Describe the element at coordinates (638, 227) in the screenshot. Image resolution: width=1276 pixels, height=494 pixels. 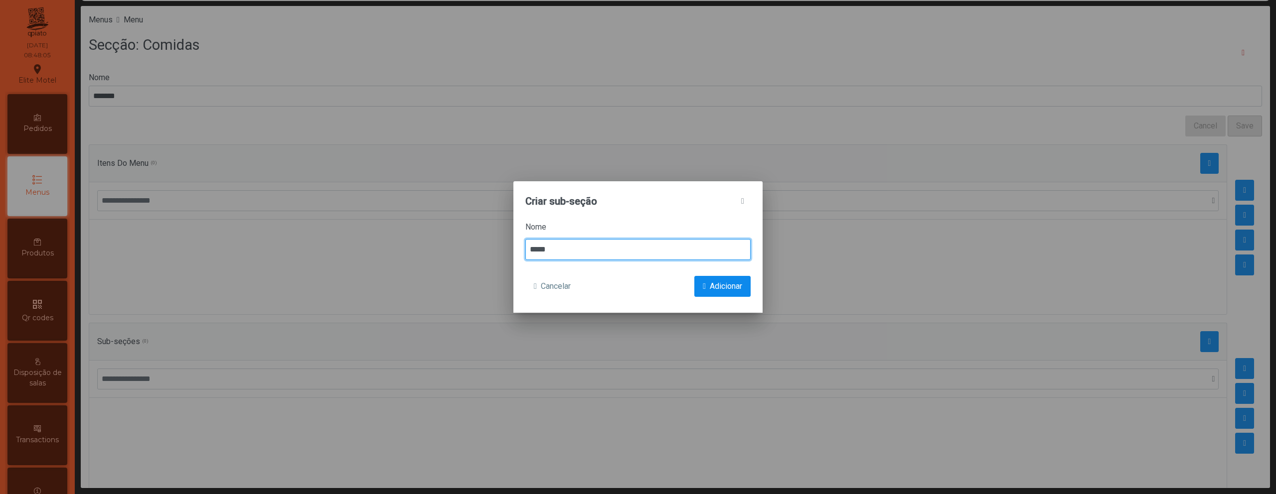
I see `label: Nome` at that location.